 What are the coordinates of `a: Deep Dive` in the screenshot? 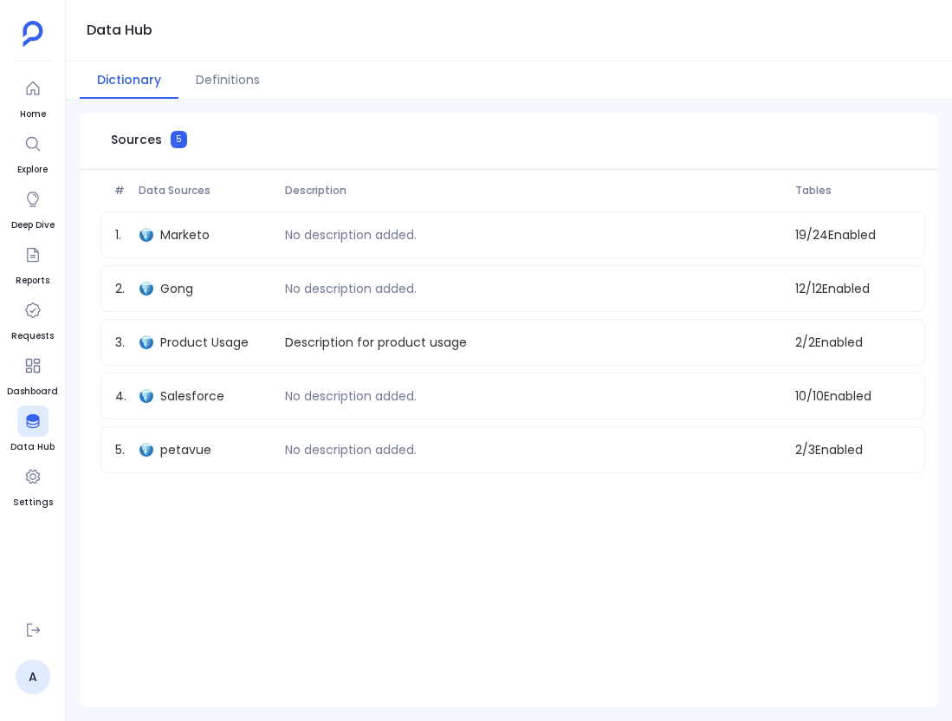 It's located at (33, 208).